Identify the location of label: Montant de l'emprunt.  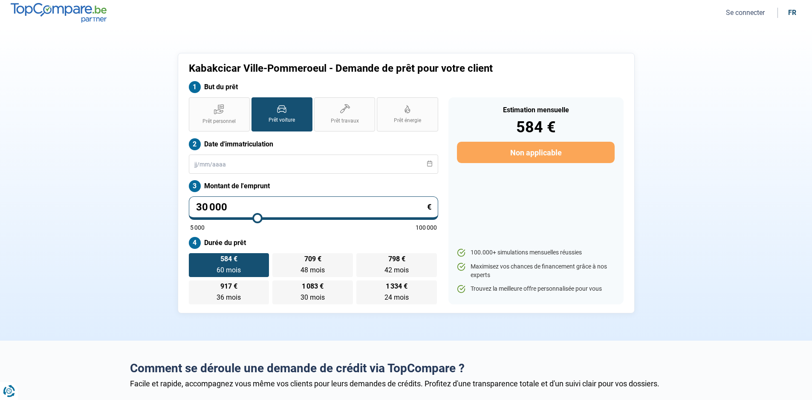
(313, 186).